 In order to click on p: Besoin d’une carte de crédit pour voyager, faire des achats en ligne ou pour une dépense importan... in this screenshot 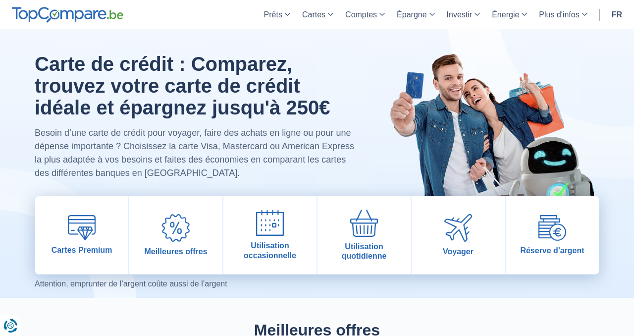, I will do `click(196, 153)`.